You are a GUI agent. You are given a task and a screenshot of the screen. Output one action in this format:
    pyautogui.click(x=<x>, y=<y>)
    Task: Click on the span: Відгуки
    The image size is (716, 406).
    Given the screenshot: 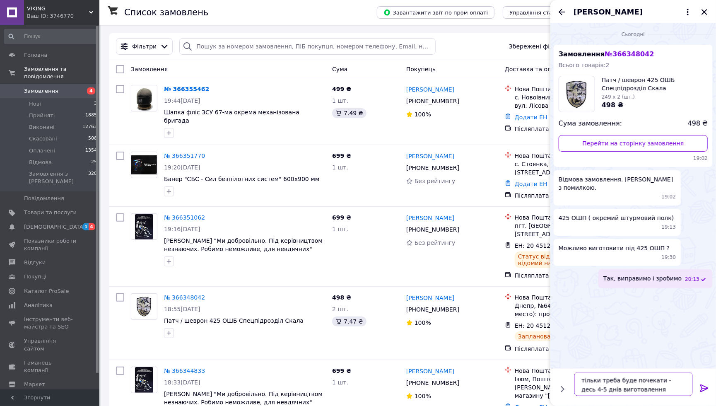 What is the action you would take?
    pyautogui.click(x=35, y=263)
    